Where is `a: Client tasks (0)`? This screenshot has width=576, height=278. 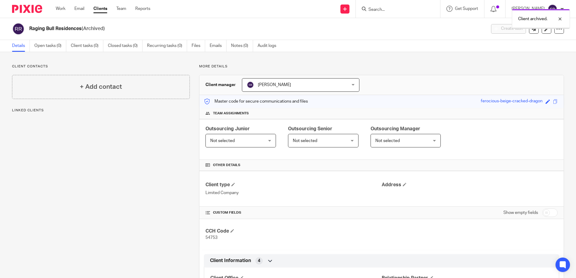
a: Client tasks (0) is located at coordinates (87, 46).